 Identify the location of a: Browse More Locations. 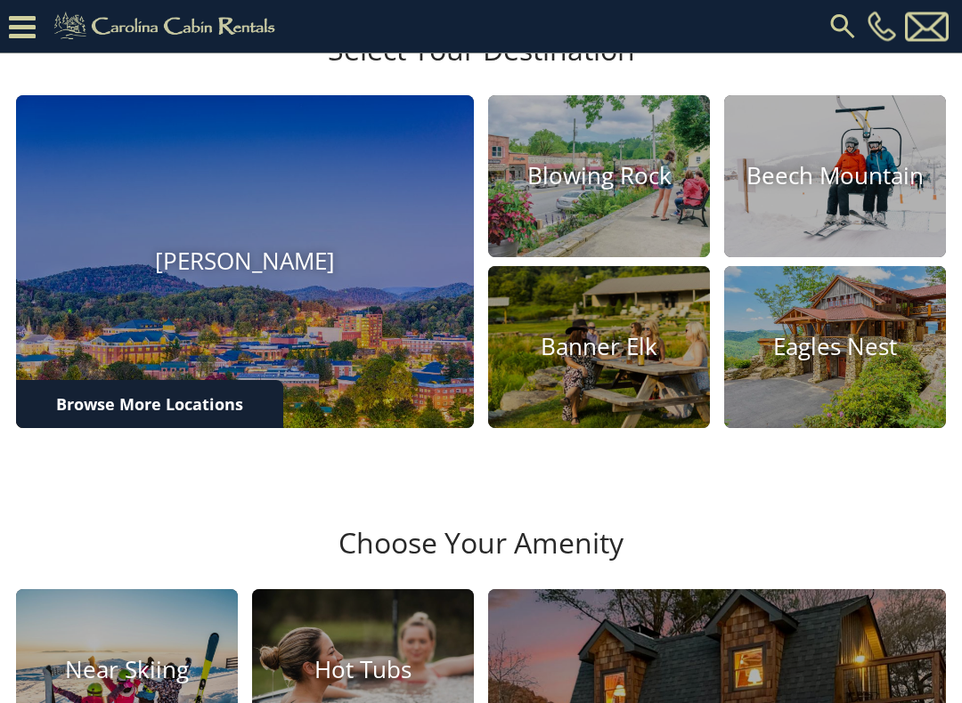
(150, 405).